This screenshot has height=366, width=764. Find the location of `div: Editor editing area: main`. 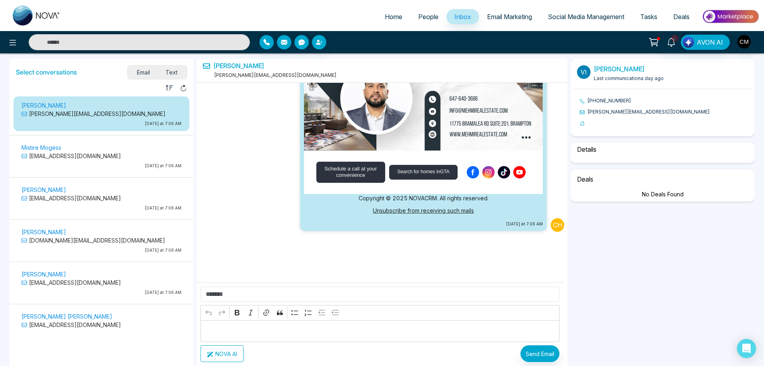

div: Editor editing area: main is located at coordinates (380, 331).